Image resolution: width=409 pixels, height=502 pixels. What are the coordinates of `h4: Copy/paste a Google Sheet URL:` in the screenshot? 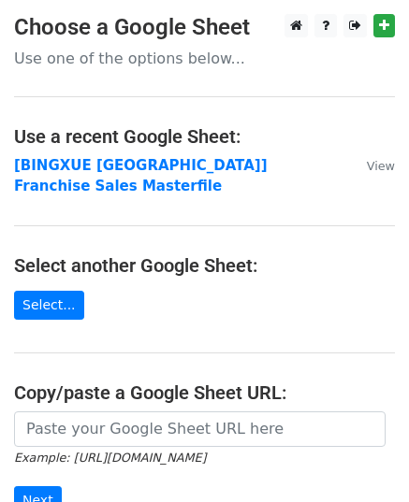 It's located at (204, 393).